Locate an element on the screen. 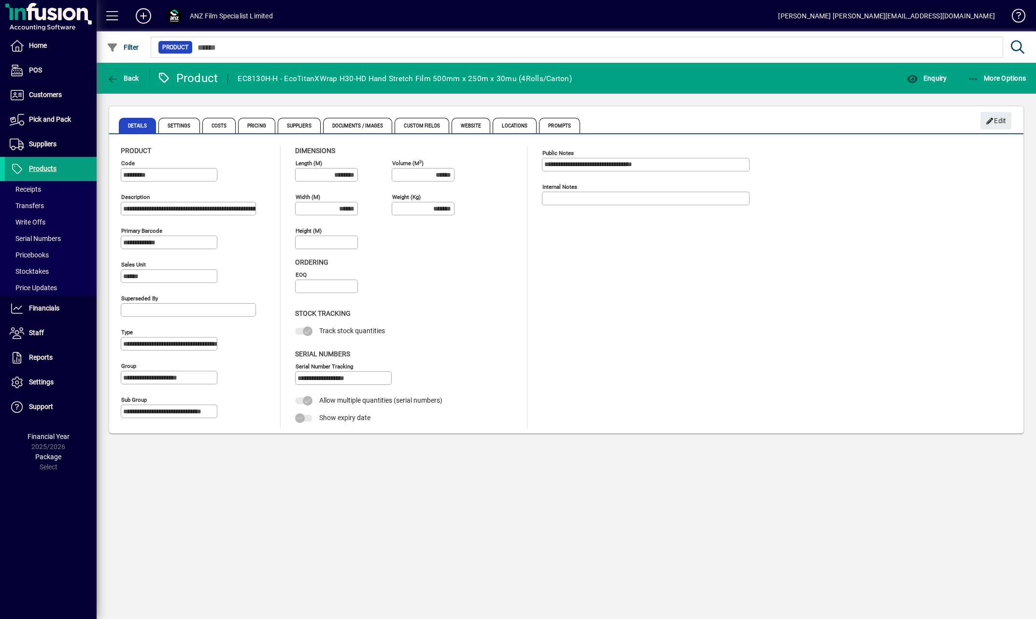  mat-label: Code is located at coordinates (128, 163).